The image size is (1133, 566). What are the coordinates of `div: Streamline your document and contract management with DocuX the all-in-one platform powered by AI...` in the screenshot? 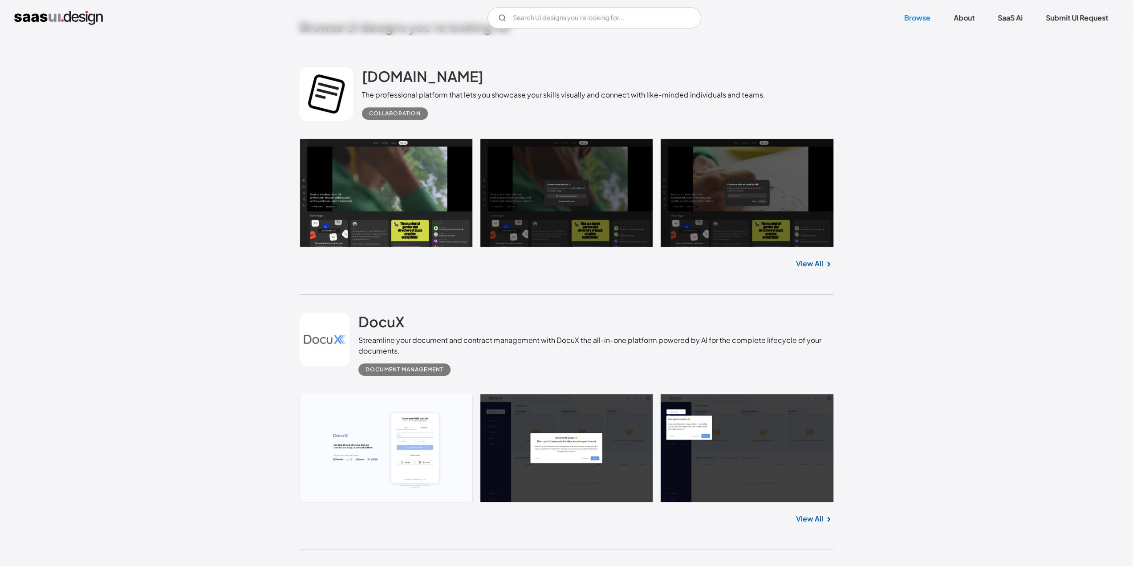 It's located at (596, 345).